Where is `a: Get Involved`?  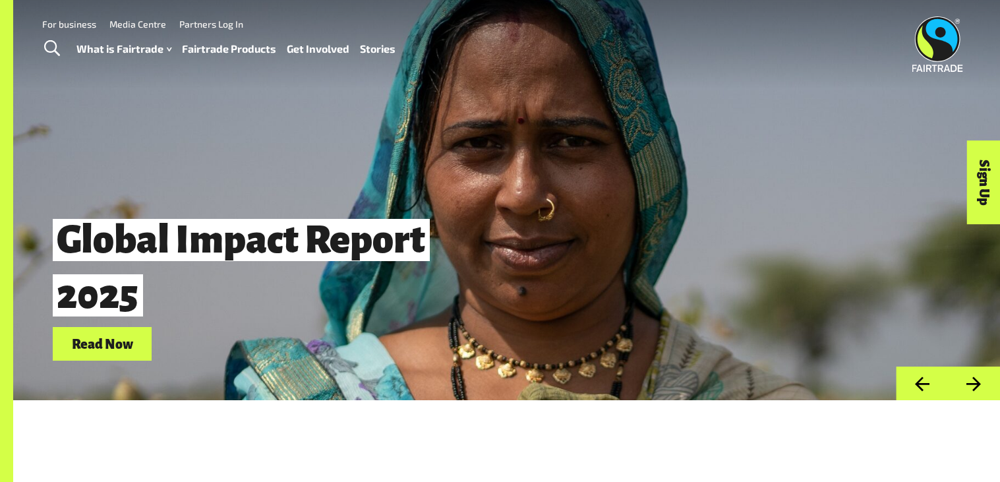
a: Get Involved is located at coordinates (318, 49).